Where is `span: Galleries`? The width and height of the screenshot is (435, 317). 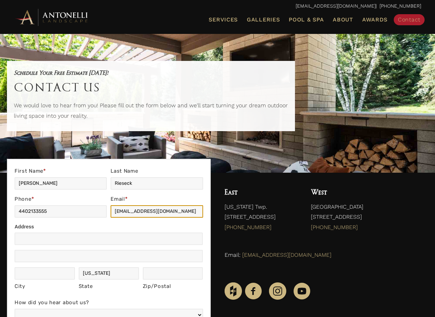 span: Galleries is located at coordinates (263, 19).